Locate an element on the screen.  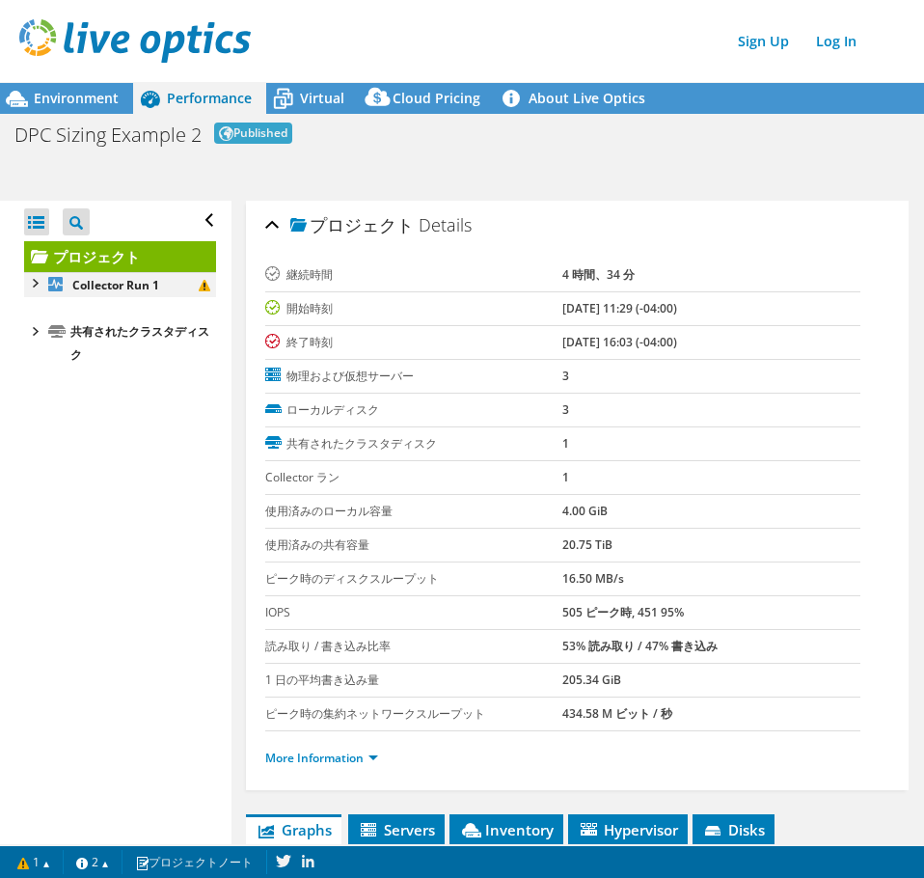
span: Disks is located at coordinates (733, 829).